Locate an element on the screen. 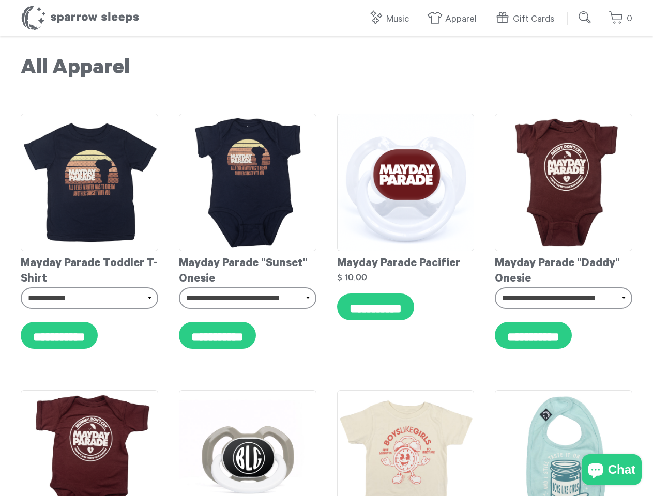 The width and height of the screenshot is (653, 496). a: 0 is located at coordinates (620, 19).